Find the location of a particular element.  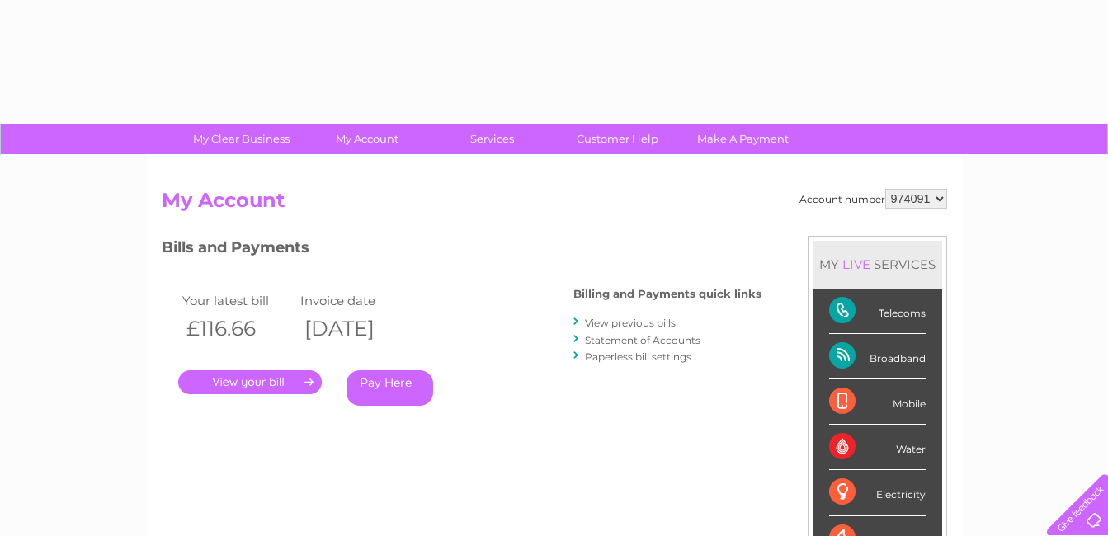

div: Electricity is located at coordinates (877, 493).